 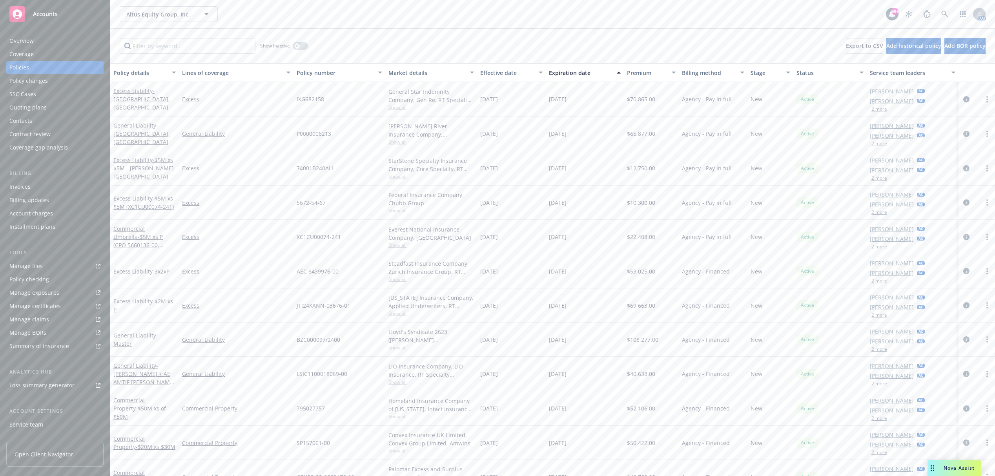 What do you see at coordinates (864, 46) in the screenshot?
I see `button: Export to CSV` at bounding box center [864, 46].